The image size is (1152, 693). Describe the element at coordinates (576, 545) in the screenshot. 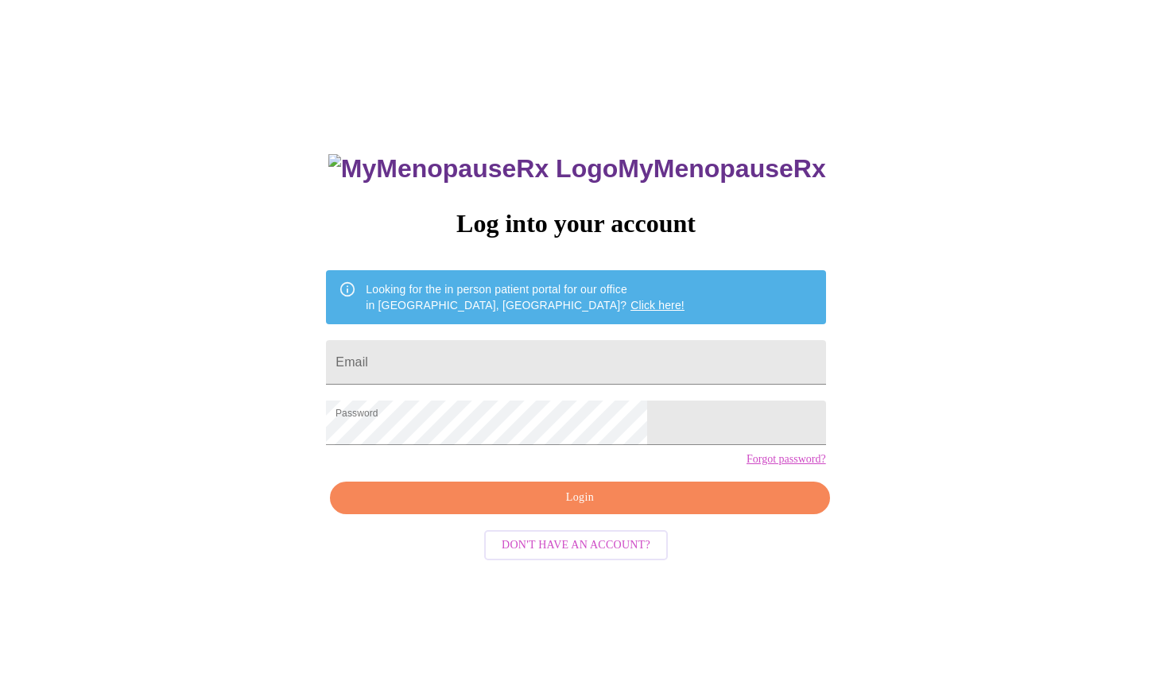

I see `button: Don't have an account?` at that location.